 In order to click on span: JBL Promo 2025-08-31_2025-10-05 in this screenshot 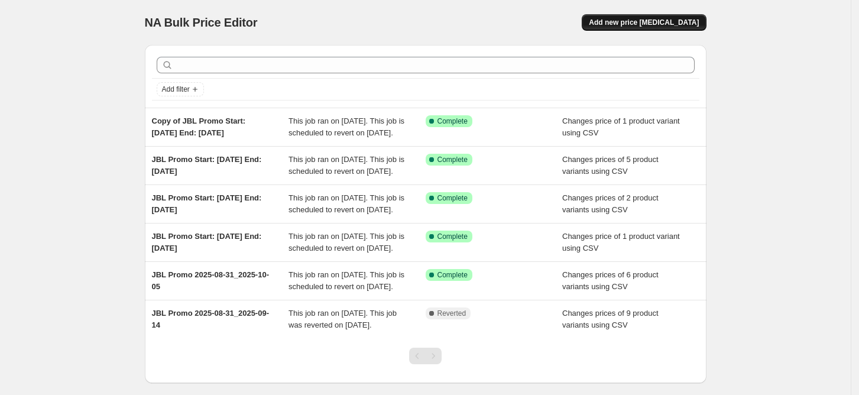, I will do `click(210, 280)`.